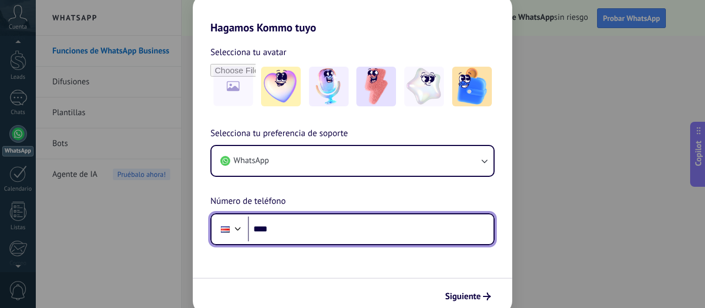 This screenshot has height=308, width=705. What do you see at coordinates (225, 229) in the screenshot?
I see `div: Costa Rica: + 506` at bounding box center [225, 229].